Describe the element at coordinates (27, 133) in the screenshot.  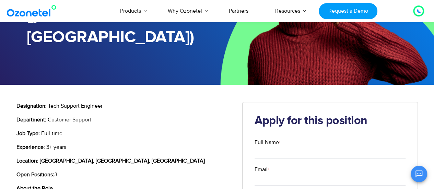
I see `b: Job Type` at that location.